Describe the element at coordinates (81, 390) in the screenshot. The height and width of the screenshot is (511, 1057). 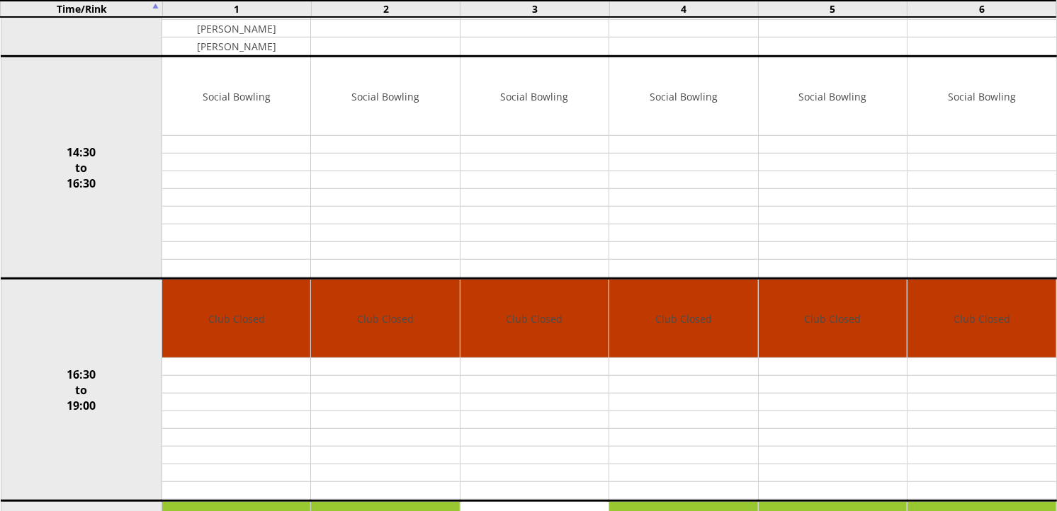
I see `td: 16:30 to 19:00` at that location.